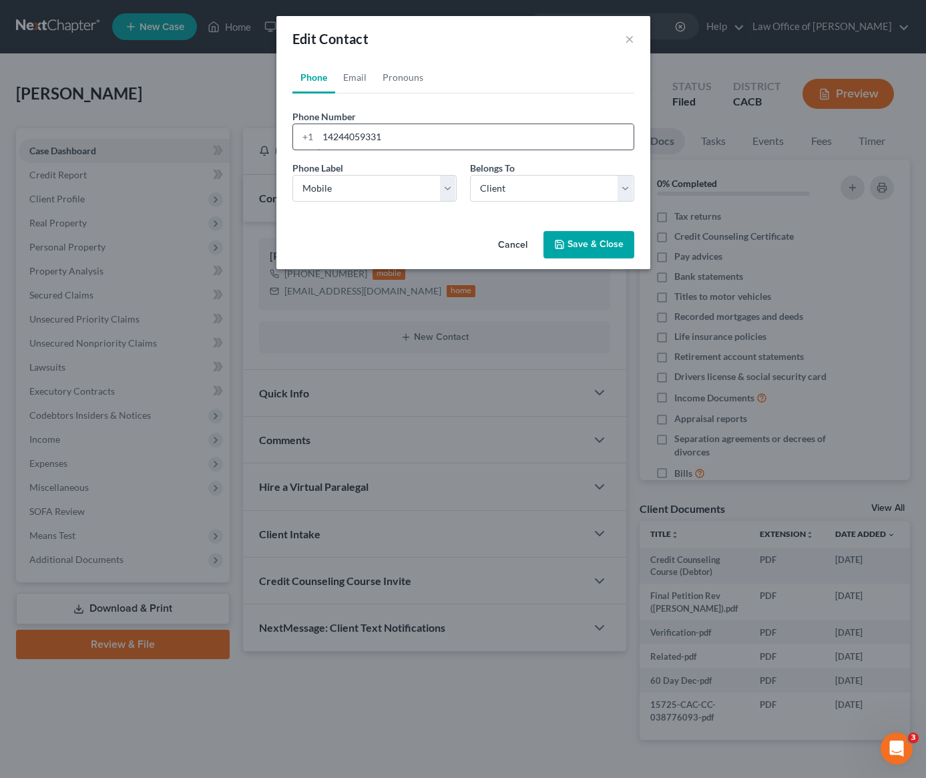  What do you see at coordinates (314, 77) in the screenshot?
I see `a: Phone` at bounding box center [314, 77].